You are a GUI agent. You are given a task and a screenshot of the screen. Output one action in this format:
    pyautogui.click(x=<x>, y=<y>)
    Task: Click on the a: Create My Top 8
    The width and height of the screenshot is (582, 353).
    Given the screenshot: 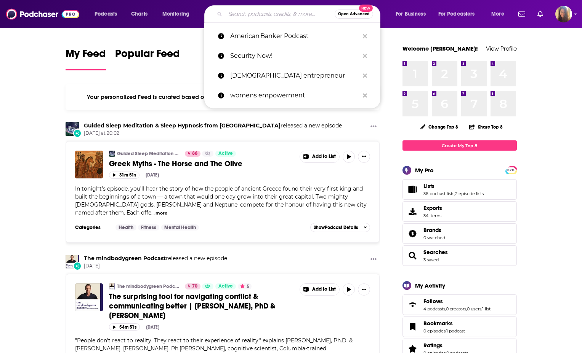 What is the action you would take?
    pyautogui.click(x=459, y=146)
    